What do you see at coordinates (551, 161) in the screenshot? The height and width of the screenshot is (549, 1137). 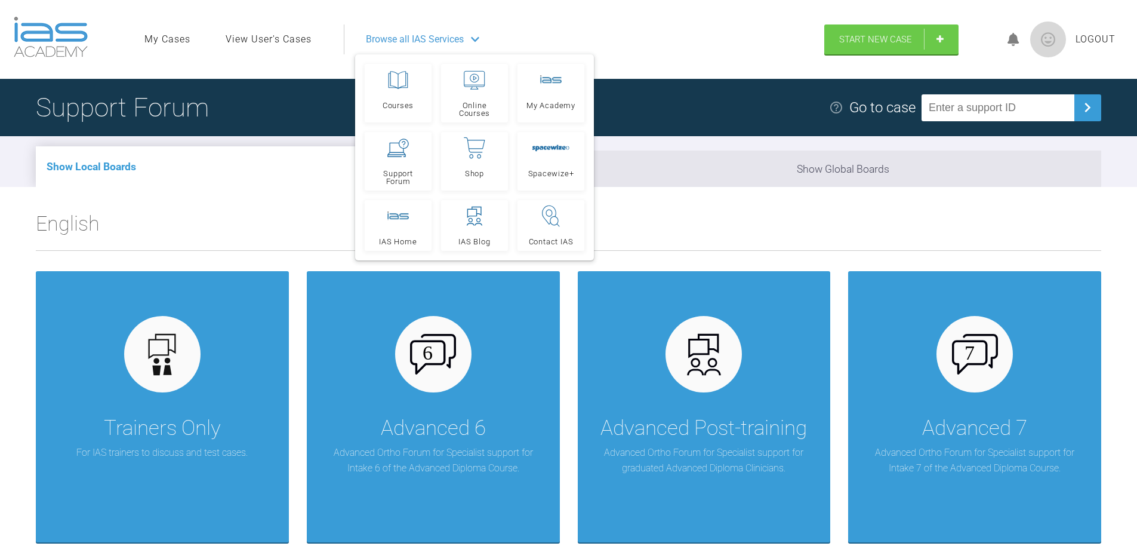 I see `a: Spacewize+` at bounding box center [551, 161].